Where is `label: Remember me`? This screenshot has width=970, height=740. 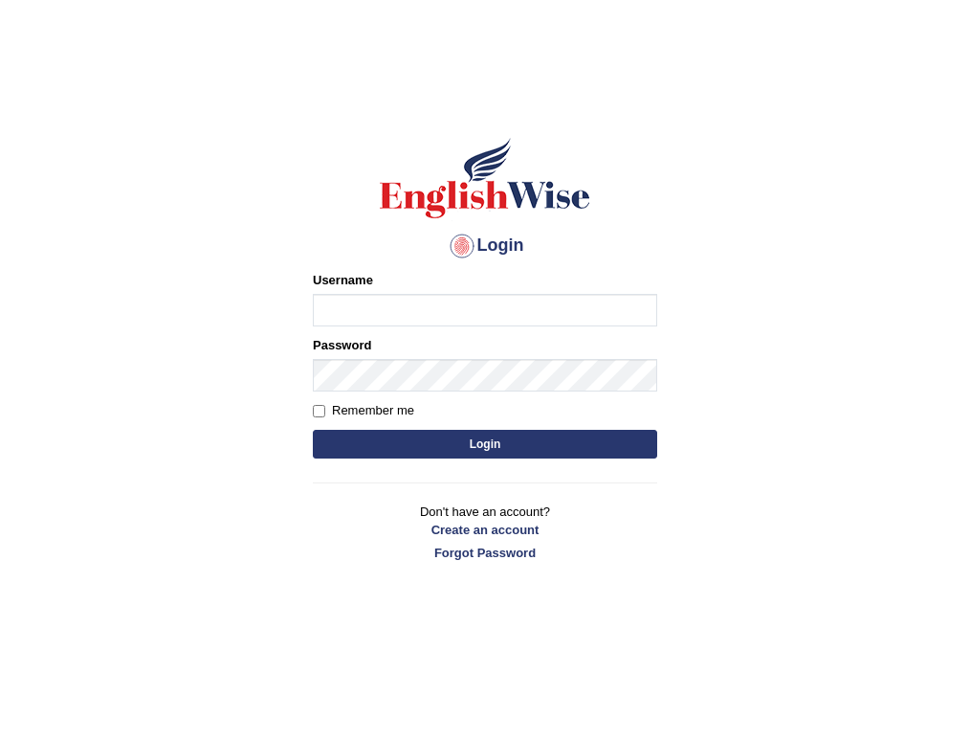 label: Remember me is located at coordinates (364, 411).